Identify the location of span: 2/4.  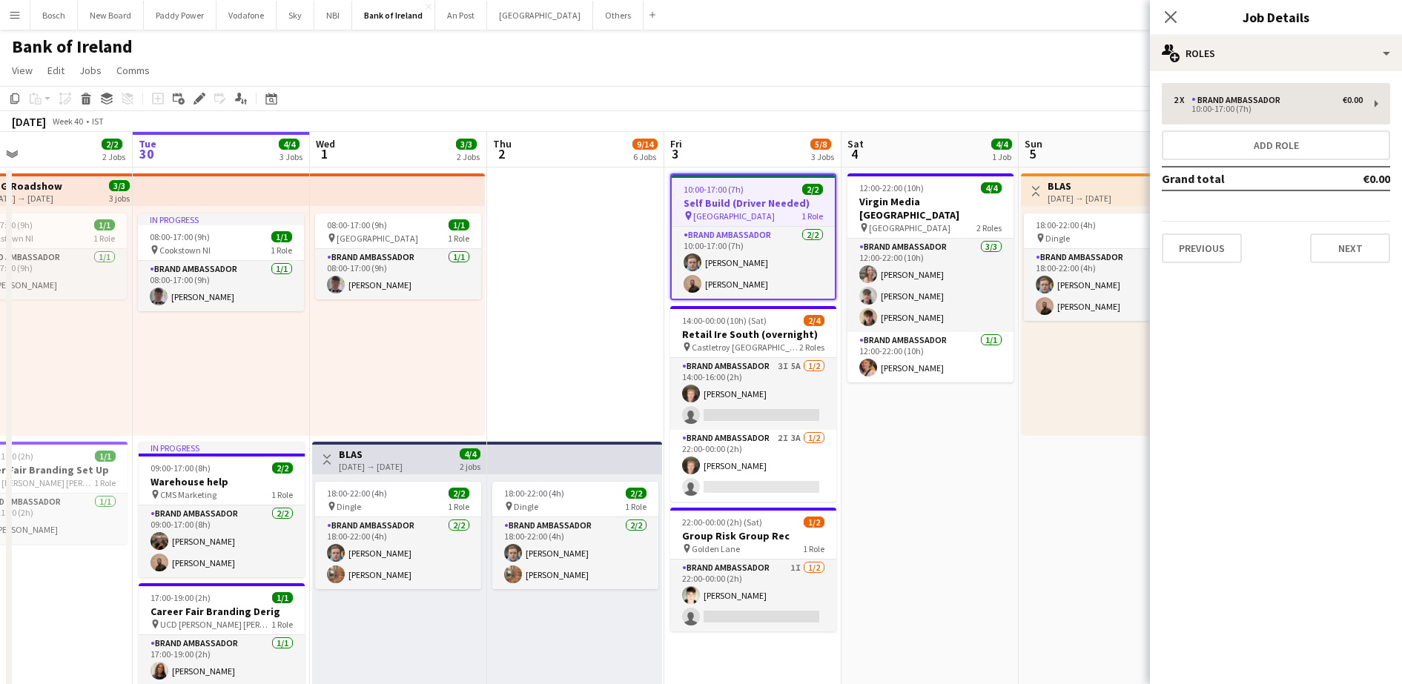
(814, 320).